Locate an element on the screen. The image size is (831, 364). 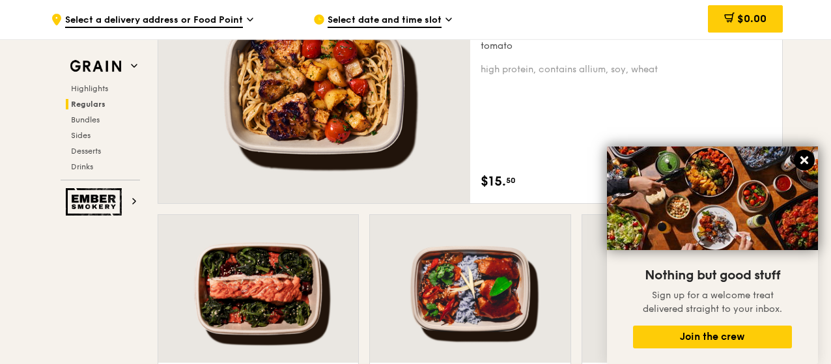
div: house-blend mustard, maple soy baked potato, linguine, cherry tomato is located at coordinates (626, 40).